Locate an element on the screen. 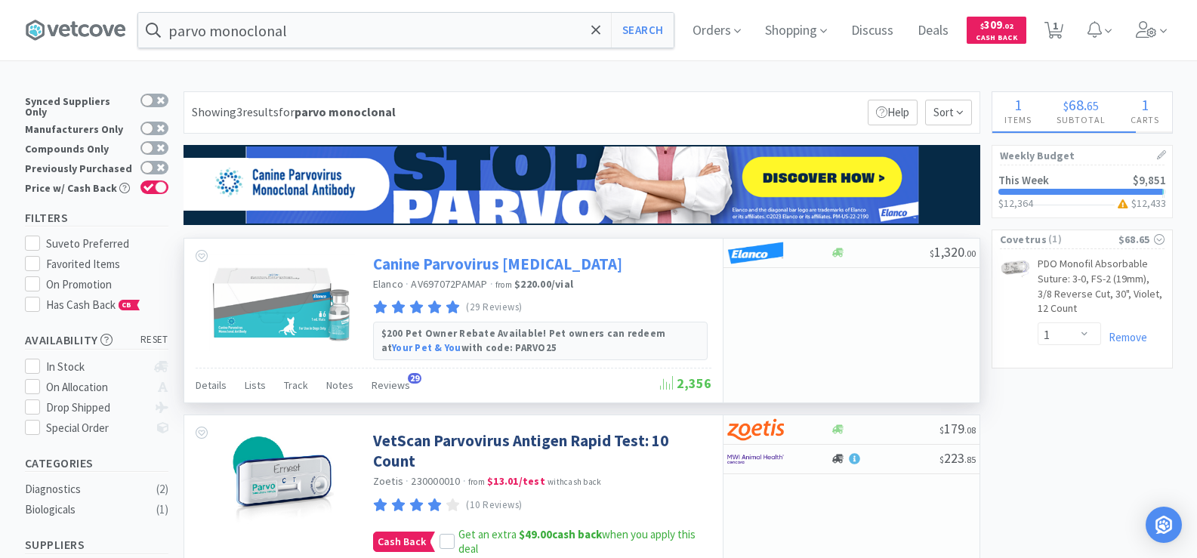 This screenshot has height=558, width=1197. strong: cash back is located at coordinates (560, 534).